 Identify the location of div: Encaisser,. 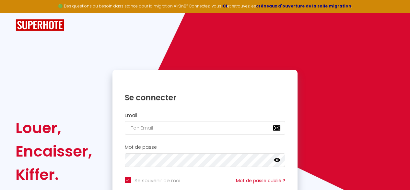
(54, 151).